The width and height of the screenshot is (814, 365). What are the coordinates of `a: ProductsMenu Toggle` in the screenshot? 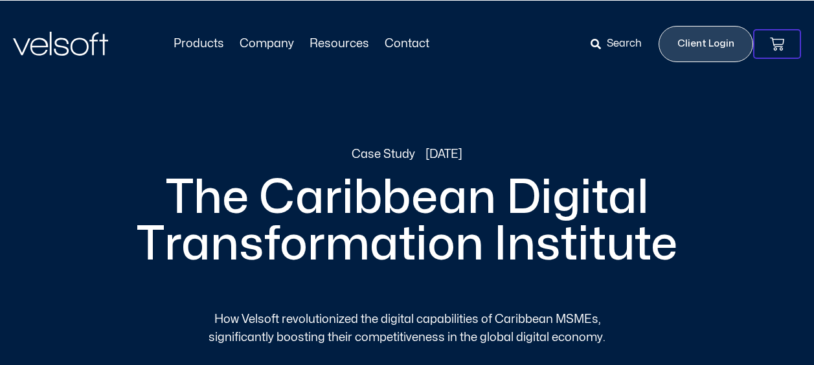 It's located at (199, 44).